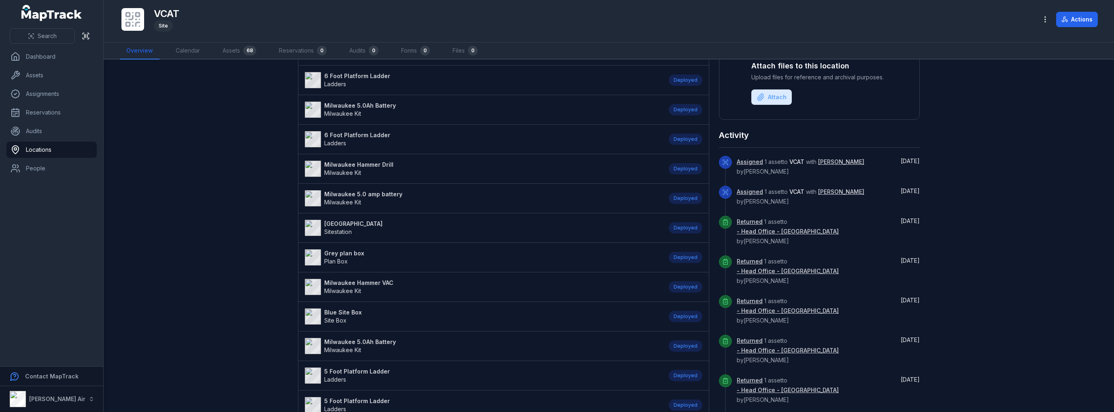 This screenshot has width=1114, height=412. What do you see at coordinates (163, 26) in the screenshot?
I see `div: Site` at bounding box center [163, 26].